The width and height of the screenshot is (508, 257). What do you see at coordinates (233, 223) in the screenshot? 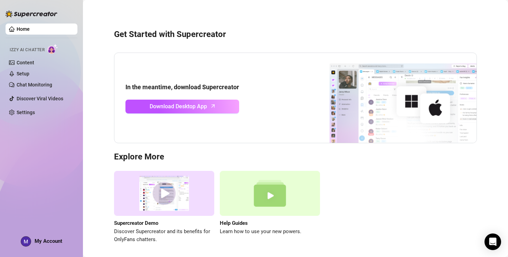
I see `strong: Help Guides` at bounding box center [233, 223].